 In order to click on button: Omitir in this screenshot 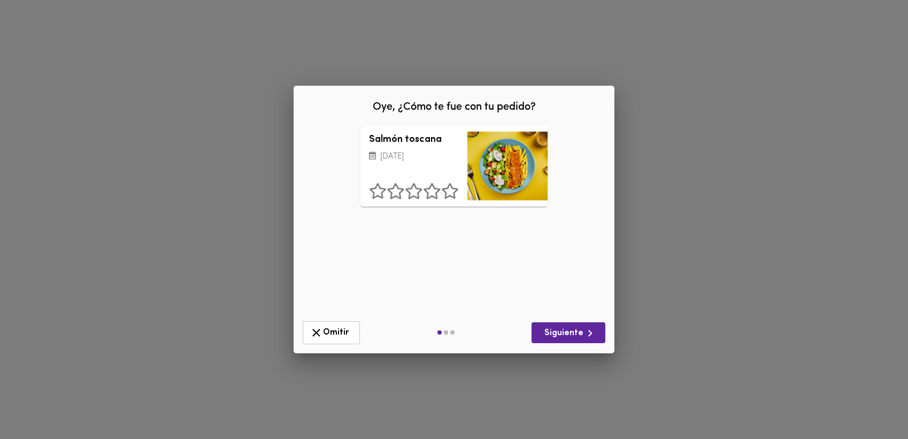, I will do `click(331, 332)`.